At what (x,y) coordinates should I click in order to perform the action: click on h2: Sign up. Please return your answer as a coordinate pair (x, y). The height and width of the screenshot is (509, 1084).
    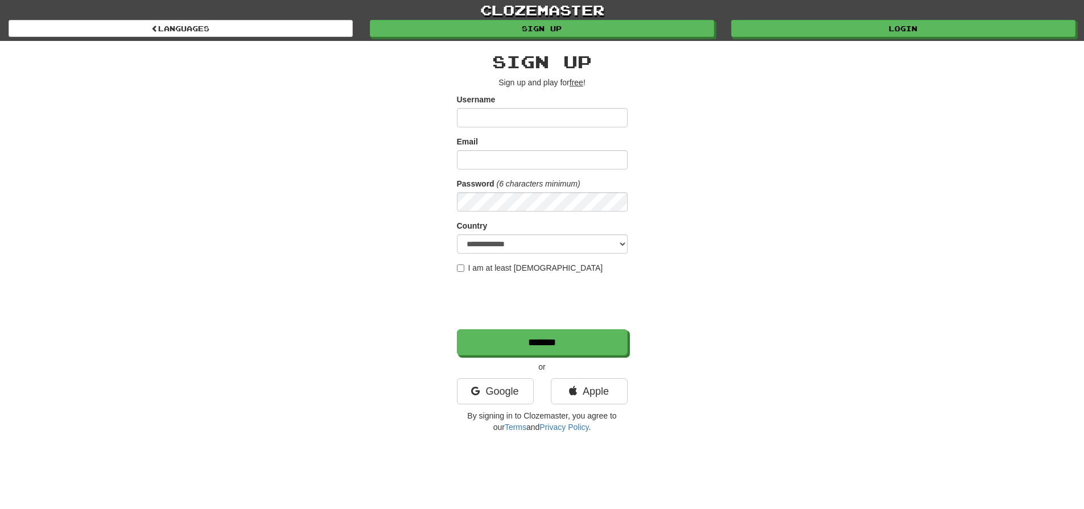
    Looking at the image, I should click on (542, 61).